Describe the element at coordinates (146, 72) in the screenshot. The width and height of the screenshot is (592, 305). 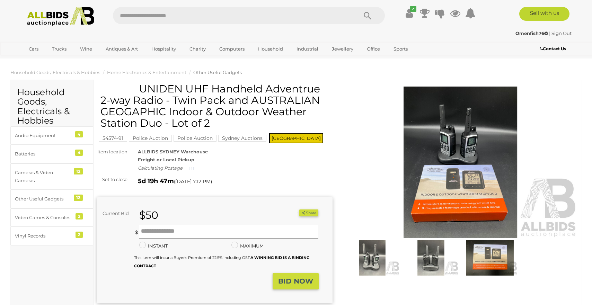
I see `span: Home Electronics & Entertainment` at that location.